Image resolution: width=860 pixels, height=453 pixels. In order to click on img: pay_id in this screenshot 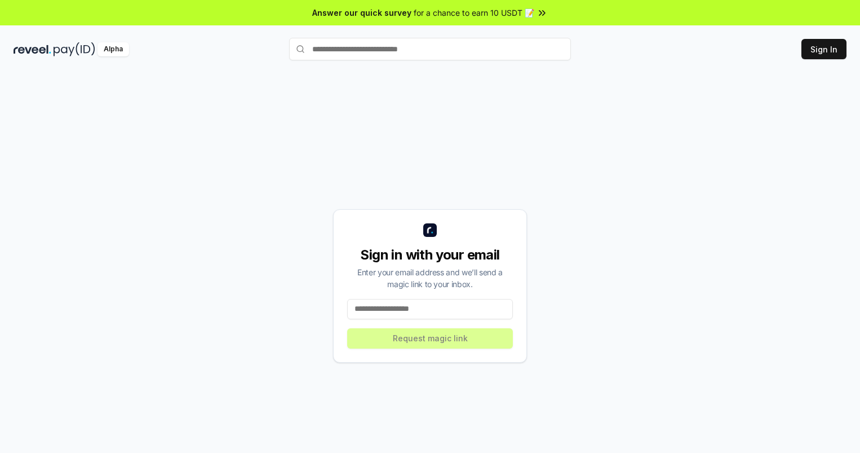, I will do `click(74, 49)`.